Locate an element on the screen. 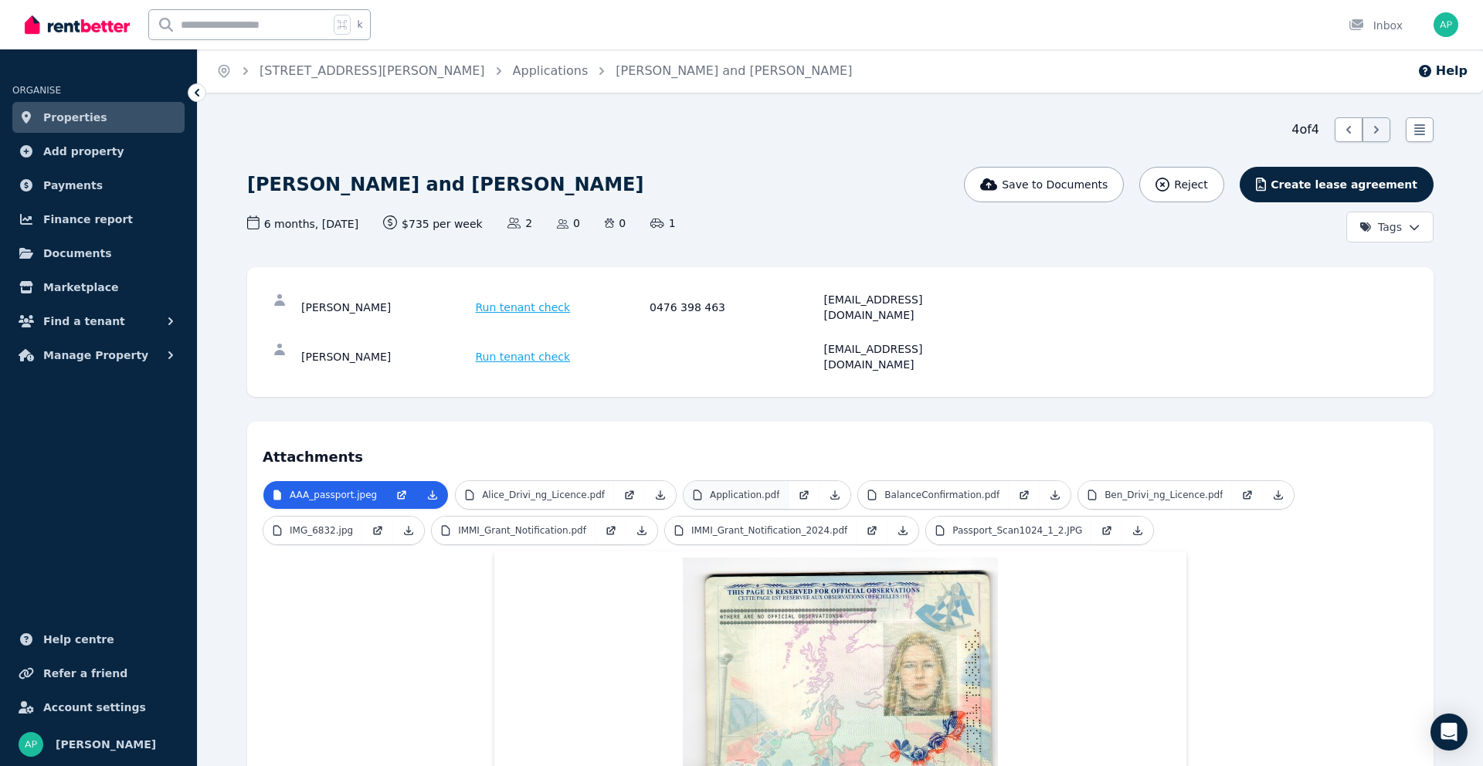 The width and height of the screenshot is (1483, 766). span: Finance report is located at coordinates (88, 219).